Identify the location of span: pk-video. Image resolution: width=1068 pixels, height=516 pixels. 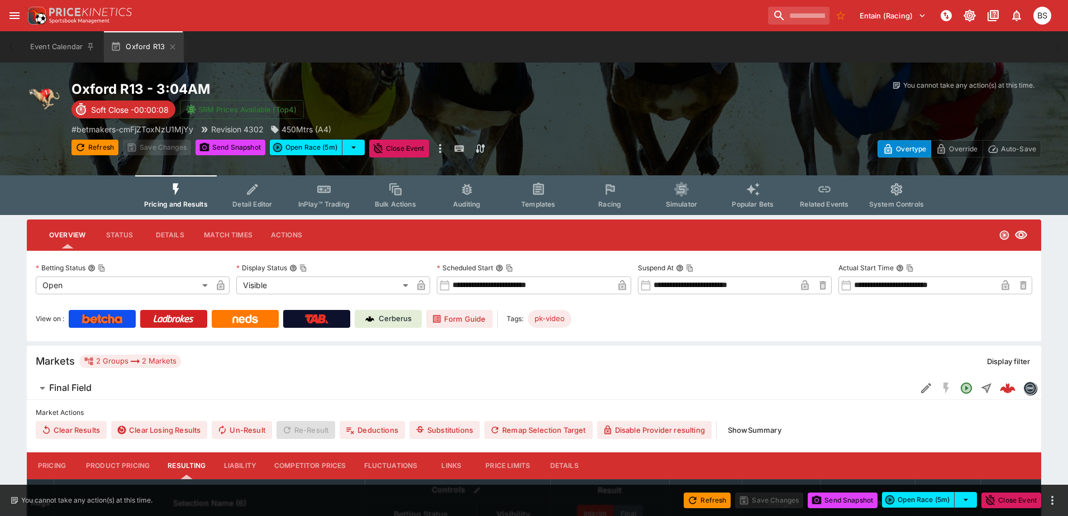
(550, 319).